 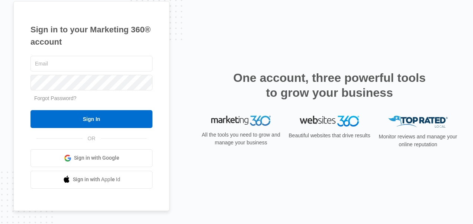 What do you see at coordinates (330, 85) in the screenshot?
I see `h2: One account, three powerful tools to grow your business` at bounding box center [330, 85].